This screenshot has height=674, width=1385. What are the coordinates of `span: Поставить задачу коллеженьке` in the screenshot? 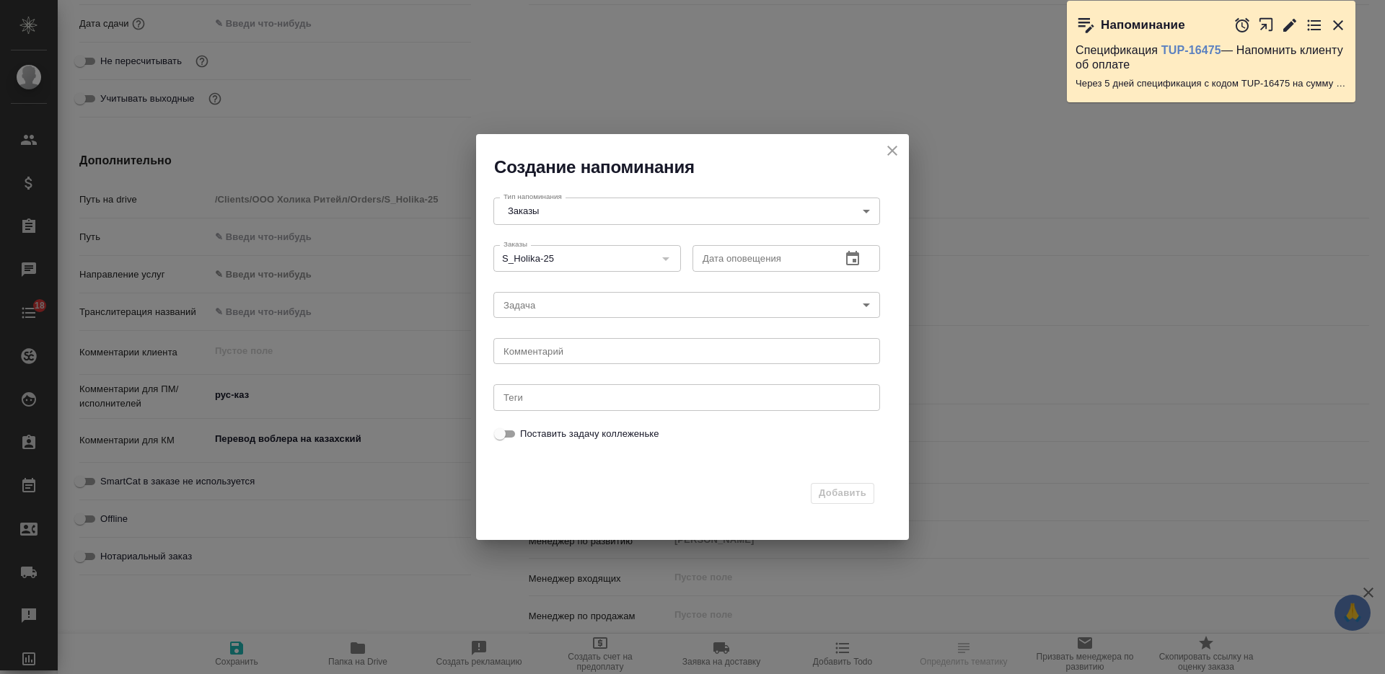 It's located at (589, 434).